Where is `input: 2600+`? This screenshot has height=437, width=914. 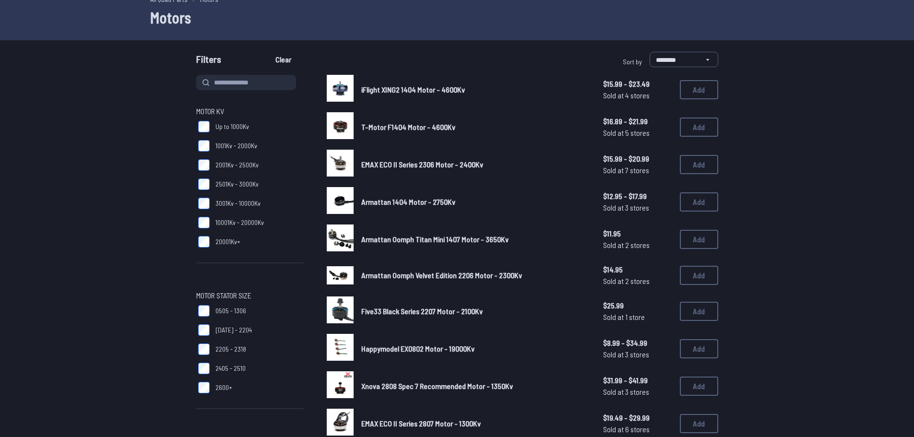
input: 2600+ is located at coordinates (204, 388).